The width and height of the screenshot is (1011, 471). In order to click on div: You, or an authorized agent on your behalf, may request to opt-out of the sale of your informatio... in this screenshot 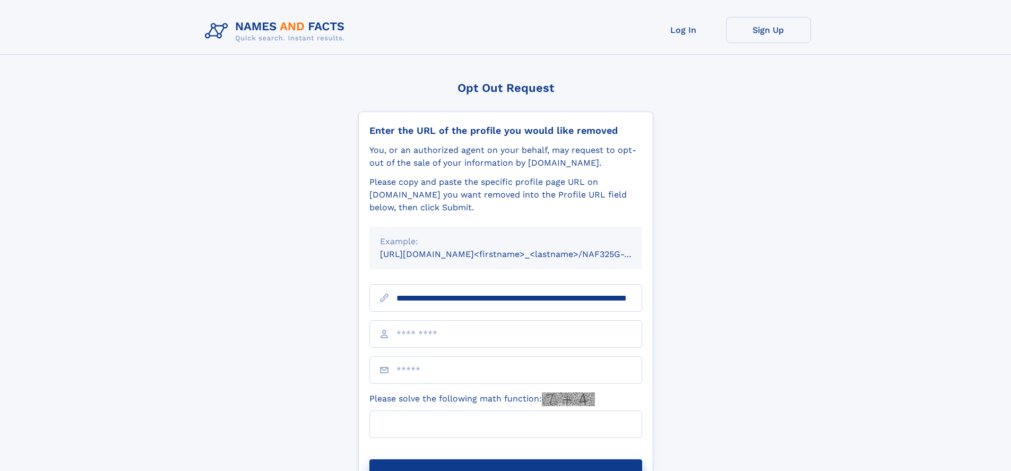, I will do `click(506, 157)`.